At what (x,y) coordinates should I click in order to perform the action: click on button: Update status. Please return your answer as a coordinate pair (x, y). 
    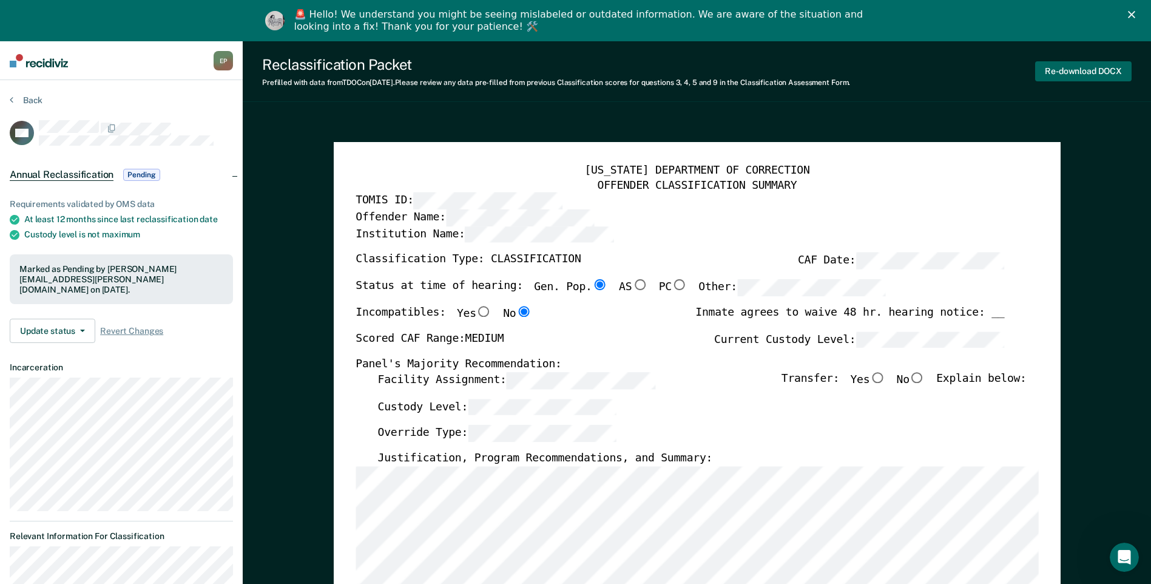
    Looking at the image, I should click on (52, 331).